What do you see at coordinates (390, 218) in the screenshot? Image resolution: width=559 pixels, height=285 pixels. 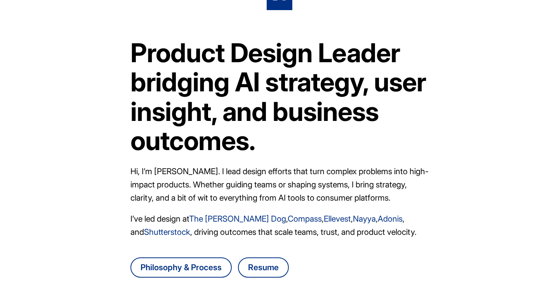 I see `a: Adonis` at bounding box center [390, 218].